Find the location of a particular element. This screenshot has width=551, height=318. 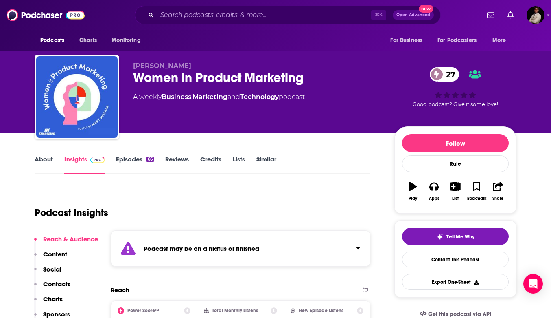

a: Credits is located at coordinates (211, 165).